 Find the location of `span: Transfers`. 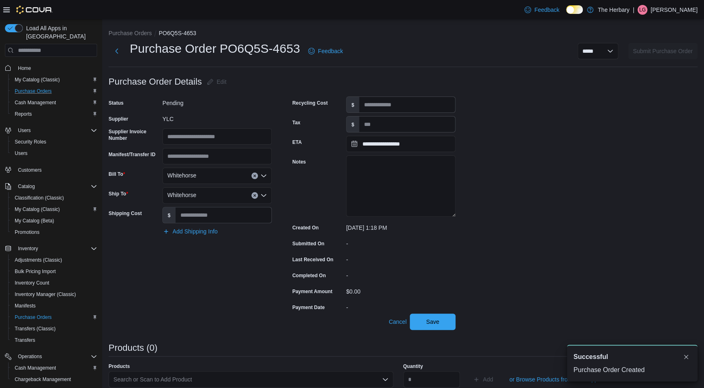

span: Transfers is located at coordinates (54, 340).